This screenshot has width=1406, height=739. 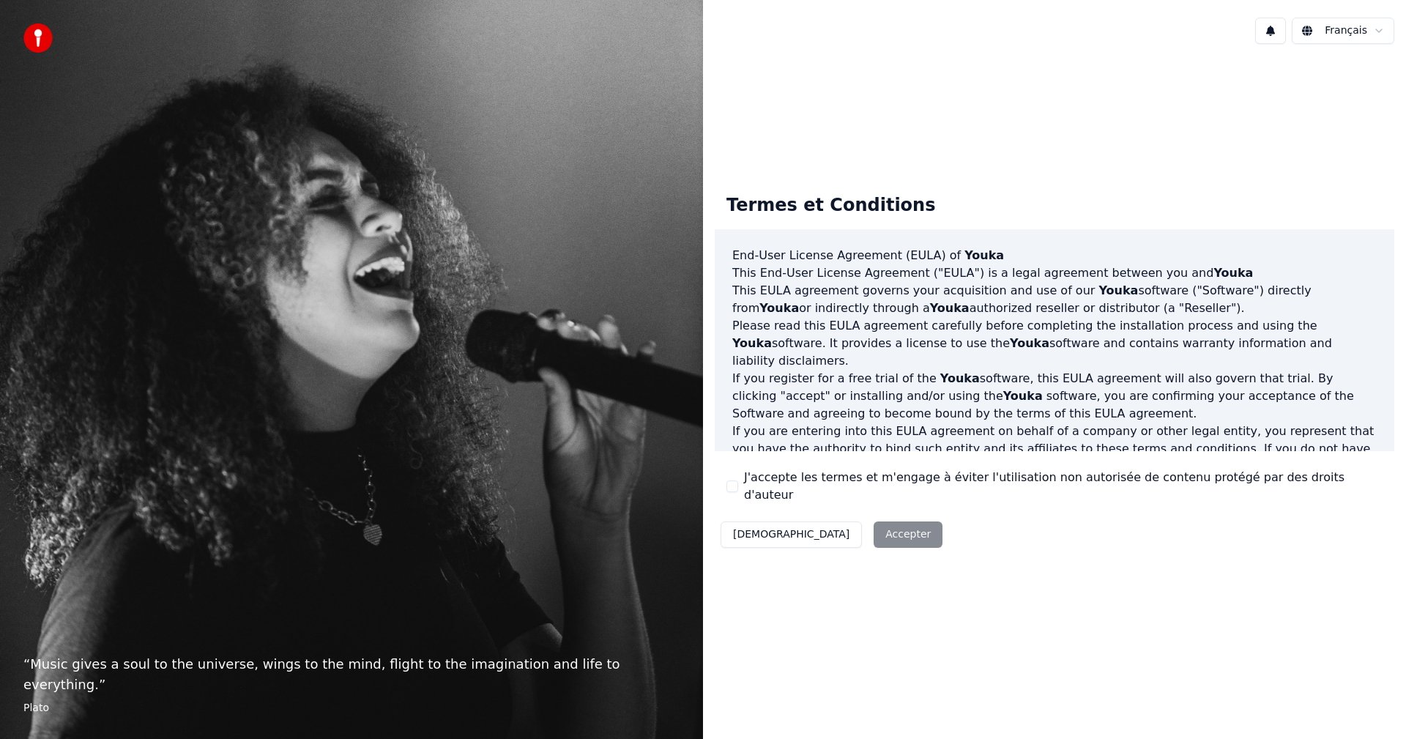 What do you see at coordinates (1054, 396) in the screenshot?
I see `p: If you register for a free trial of the software, this EULA agreement will also govern that trial...` at bounding box center [1054, 396].